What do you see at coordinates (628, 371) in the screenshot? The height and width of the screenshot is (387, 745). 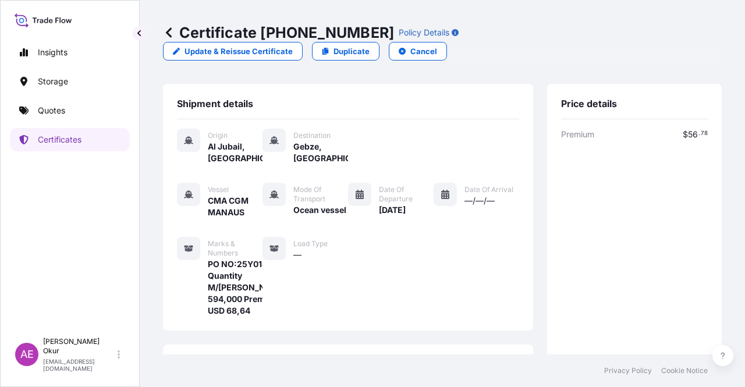 I see `a: Privacy Policy` at bounding box center [628, 371].